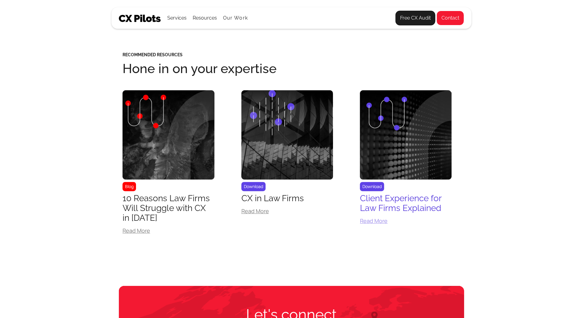 Image resolution: width=583 pixels, height=318 pixels. I want to click on a: Free CX Audit, so click(415, 18).